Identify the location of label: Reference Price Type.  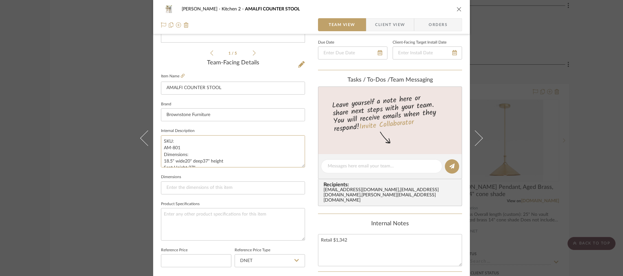
(253, 250).